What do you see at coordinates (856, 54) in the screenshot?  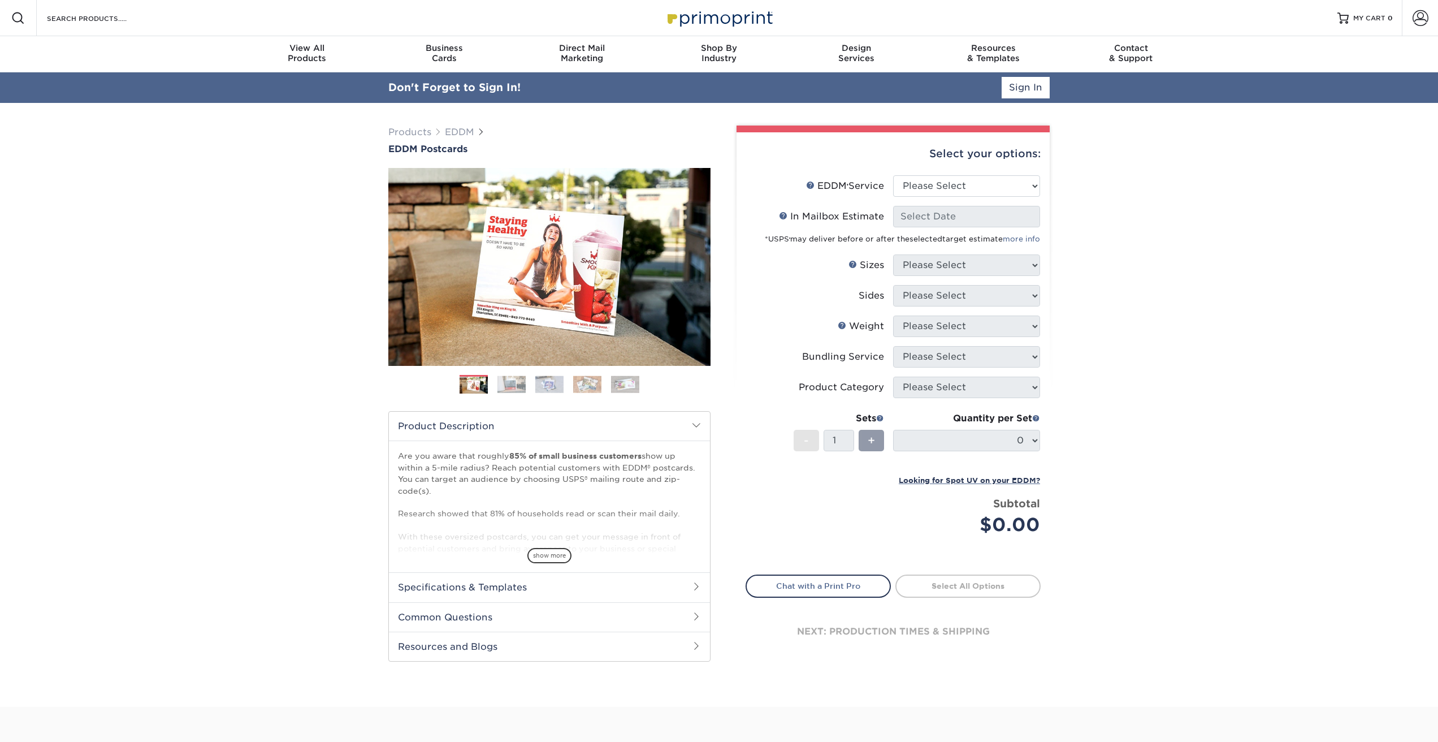 I see `a: DesignServices` at bounding box center [856, 54].